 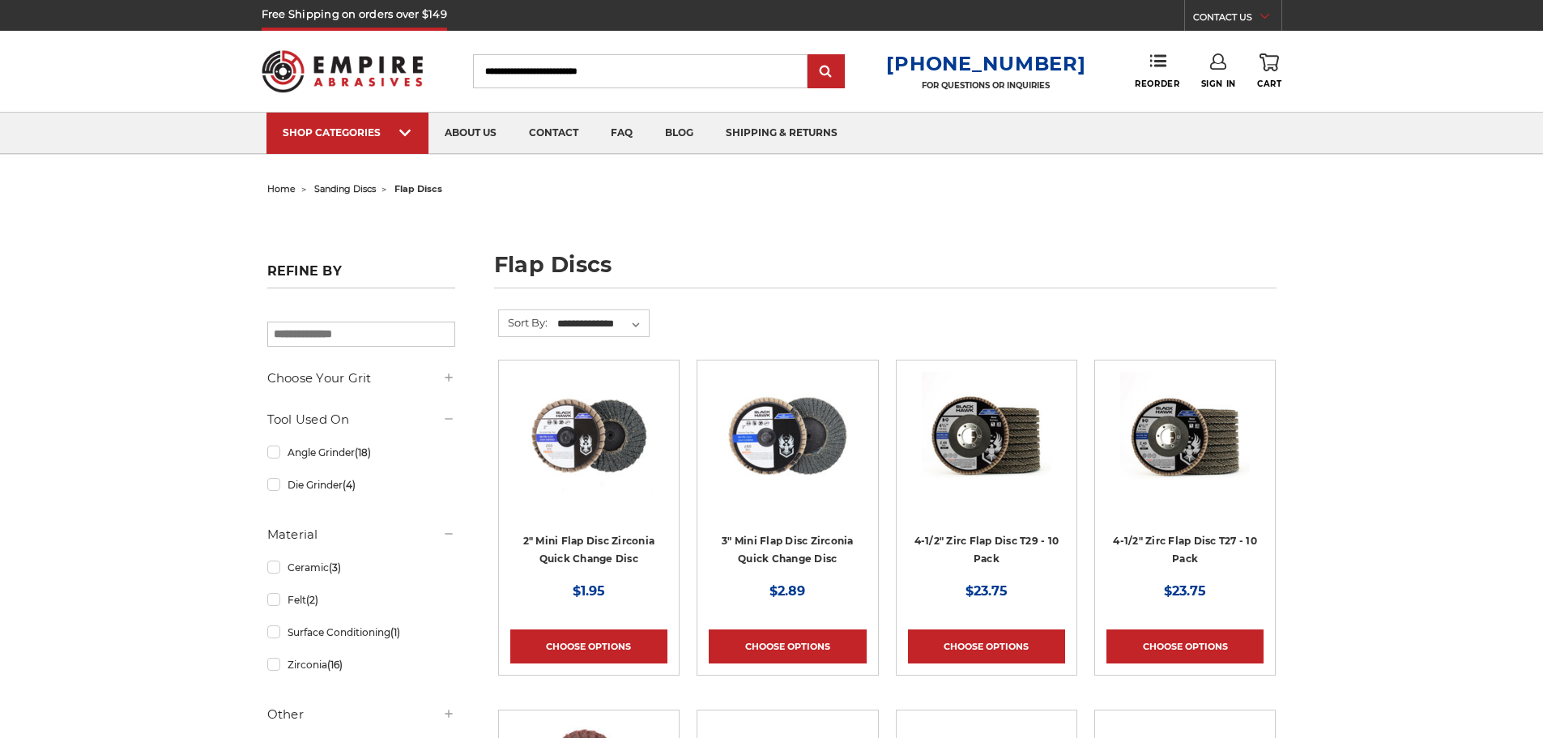 What do you see at coordinates (361, 484) in the screenshot?
I see `a: Die Grinder(4)` at bounding box center [361, 484].